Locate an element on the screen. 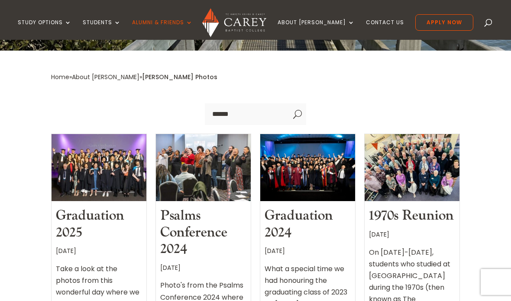  a: Psalms Conference 2024 is located at coordinates (194, 233).